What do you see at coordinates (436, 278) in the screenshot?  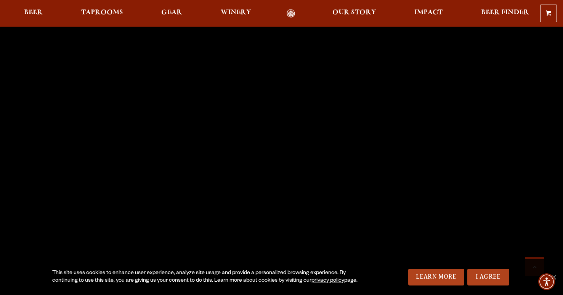 I see `a: Learn More` at bounding box center [436, 278].